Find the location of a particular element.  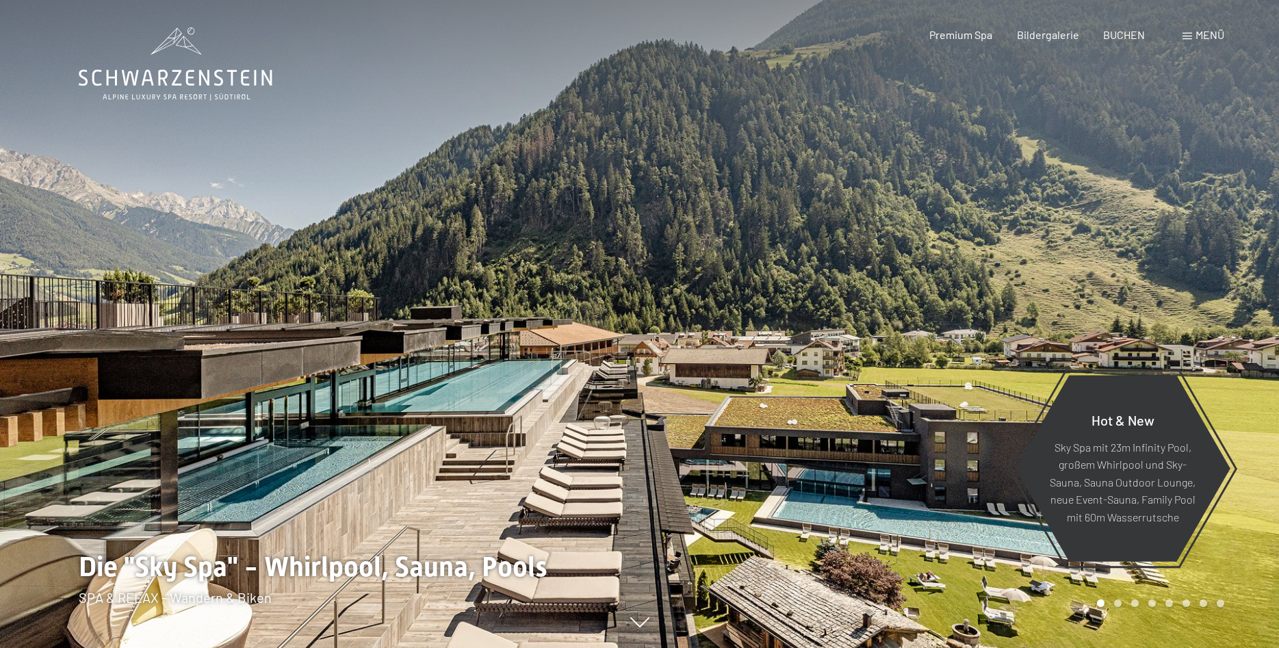

div: Carousel Page 8 is located at coordinates (1220, 603).